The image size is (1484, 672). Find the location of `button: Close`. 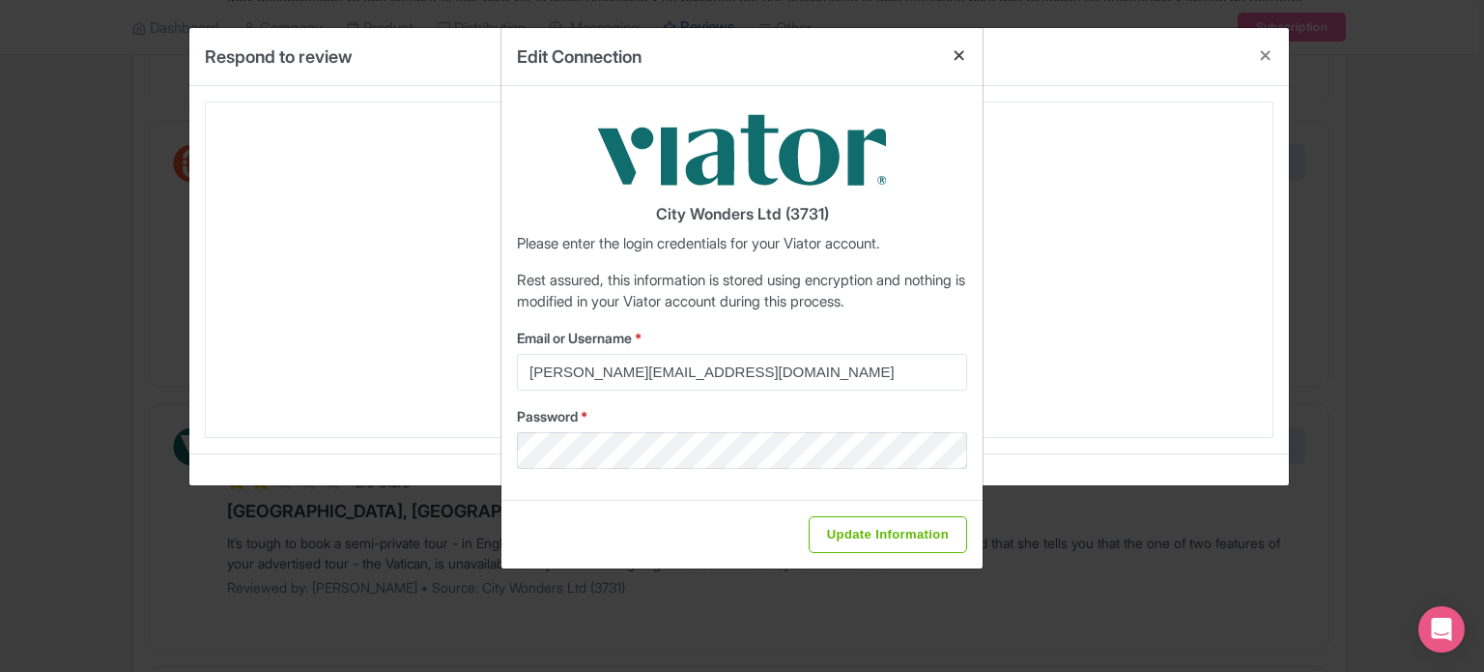

button: Close is located at coordinates (959, 55).